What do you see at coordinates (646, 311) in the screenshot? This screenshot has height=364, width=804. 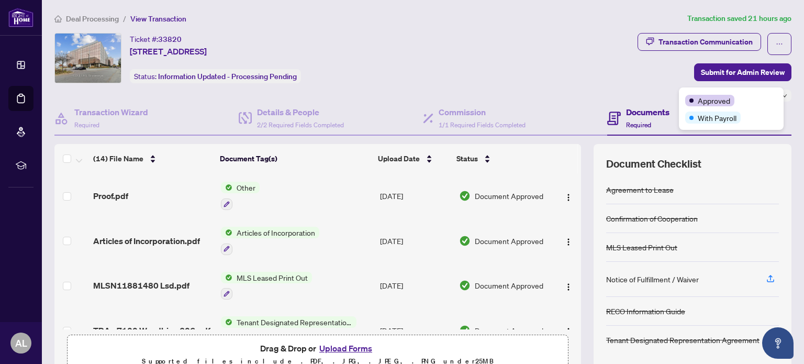 I see `div: RECO Information Guide` at bounding box center [646, 311].